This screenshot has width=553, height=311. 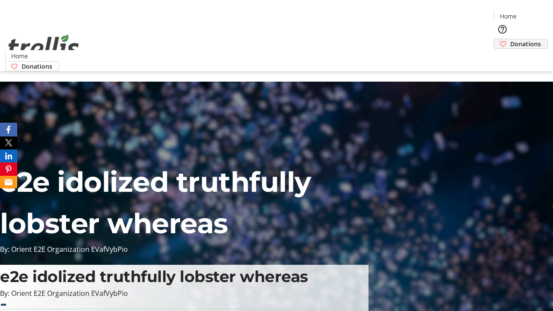 What do you see at coordinates (44, 47) in the screenshot?
I see `img: Orient E2E Organization EVafVybPio's Logo` at bounding box center [44, 47].